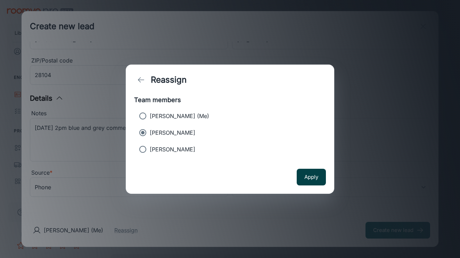 The width and height of the screenshot is (460, 258). I want to click on button: back, so click(141, 80).